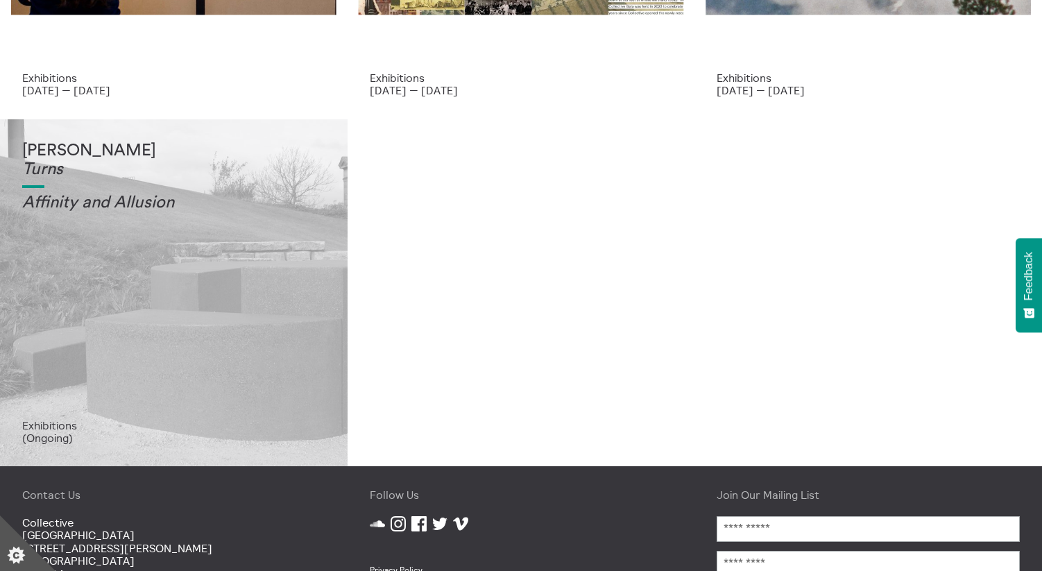  Describe the element at coordinates (174, 438) in the screenshot. I see `p: (Ongoing)` at that location.